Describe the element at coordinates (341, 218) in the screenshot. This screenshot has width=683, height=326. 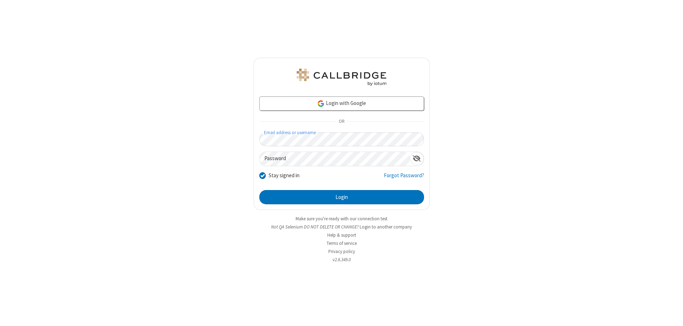
I see `a: Make sure you're ready with our connection test` at that location.